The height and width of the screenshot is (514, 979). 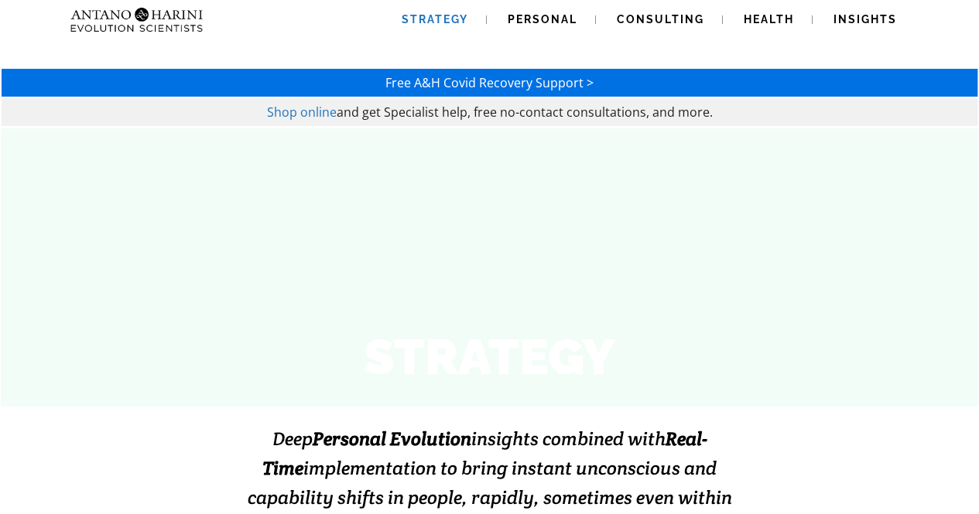 I want to click on span: Health, so click(x=768, y=19).